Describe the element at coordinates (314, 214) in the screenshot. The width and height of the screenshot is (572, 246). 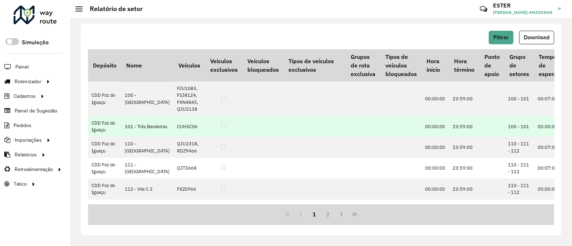
I see `button: 1` at that location.